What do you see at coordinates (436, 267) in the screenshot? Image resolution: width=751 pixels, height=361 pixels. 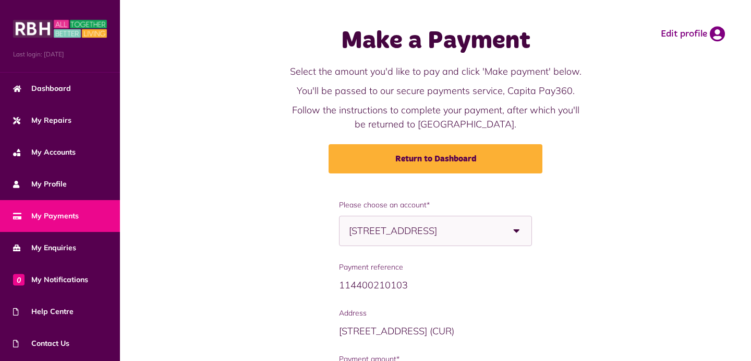 I see `span: Payment reference` at bounding box center [436, 267].